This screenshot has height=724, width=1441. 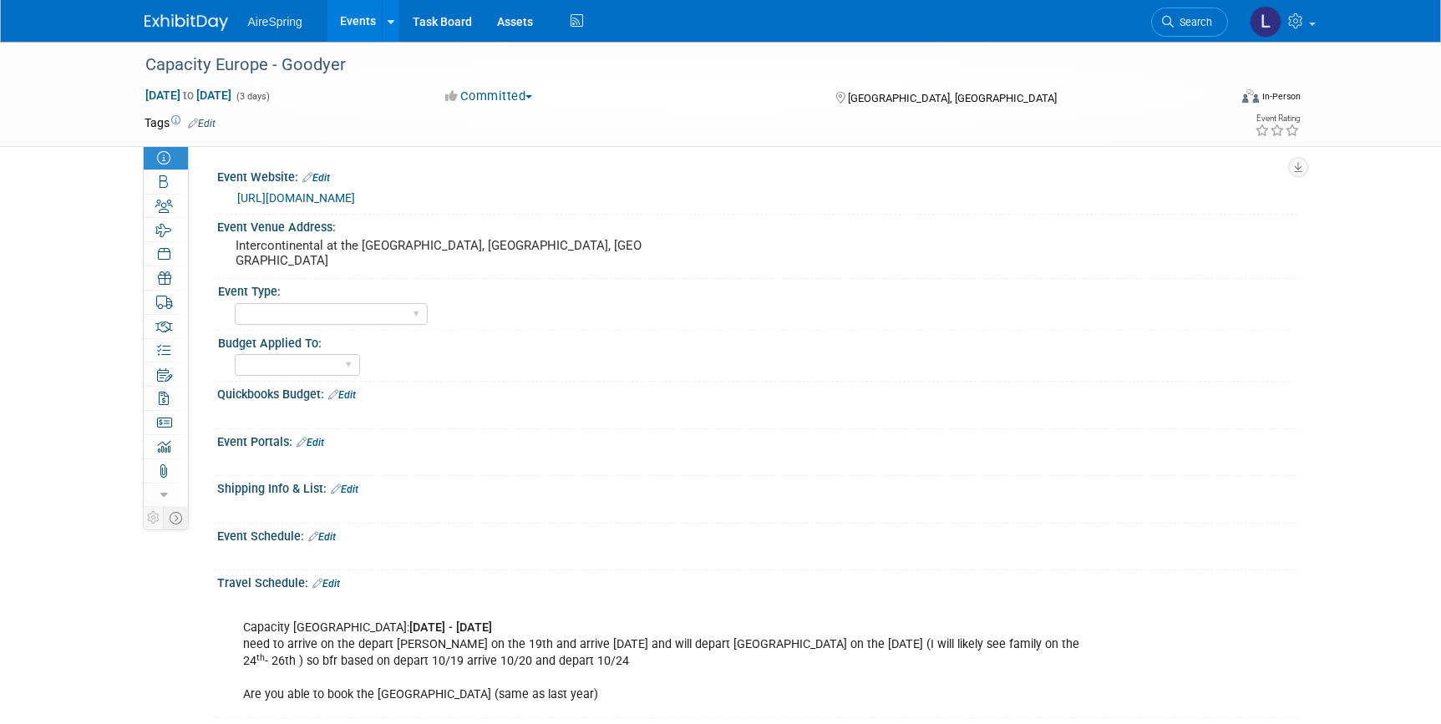 I want to click on td: Personalize Event Tab Strip, so click(x=154, y=518).